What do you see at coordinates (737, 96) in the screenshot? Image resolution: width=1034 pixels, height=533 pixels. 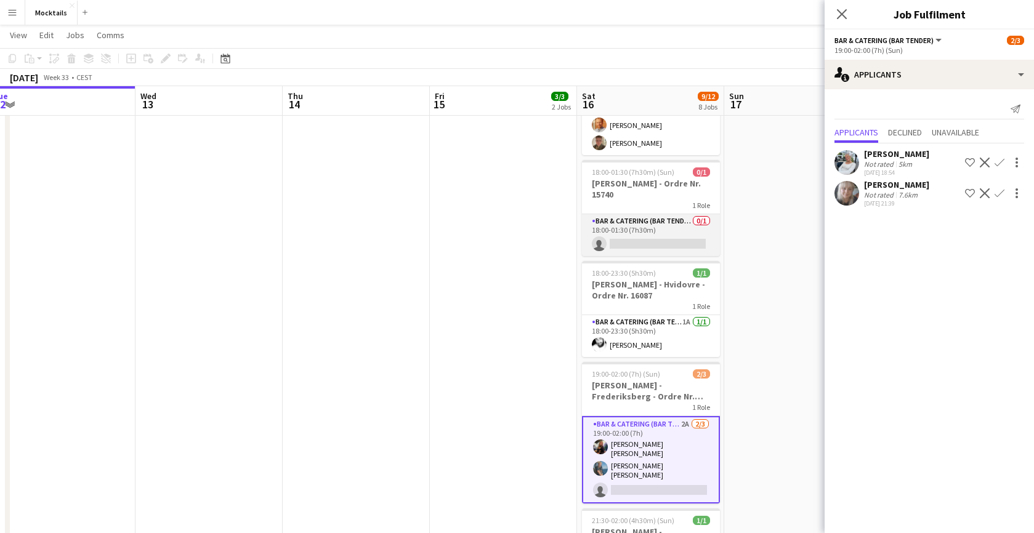 I see `span: Sun` at bounding box center [737, 96].